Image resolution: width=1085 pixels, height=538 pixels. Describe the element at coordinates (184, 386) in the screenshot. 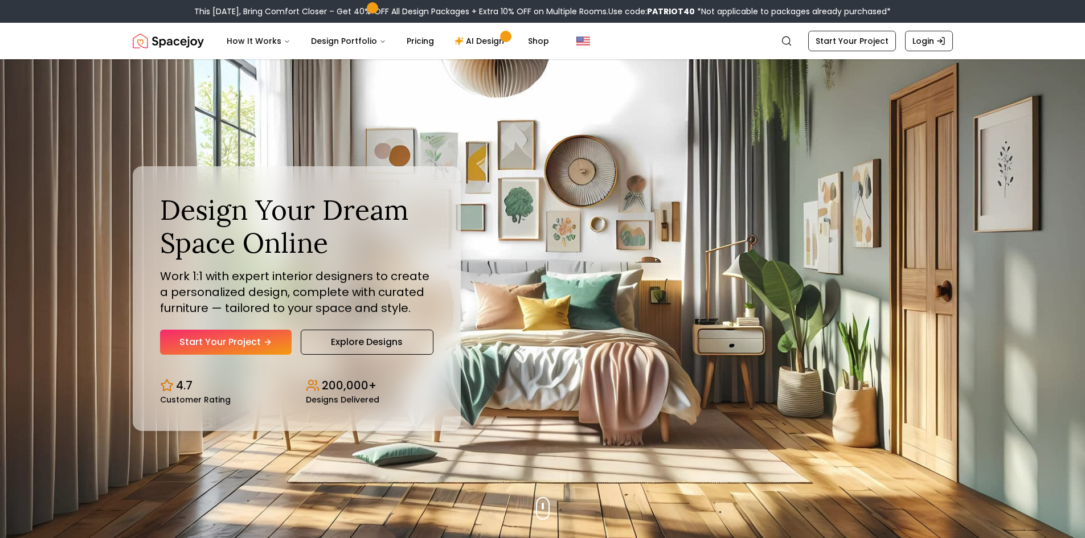

I see `p: 4.7` at that location.